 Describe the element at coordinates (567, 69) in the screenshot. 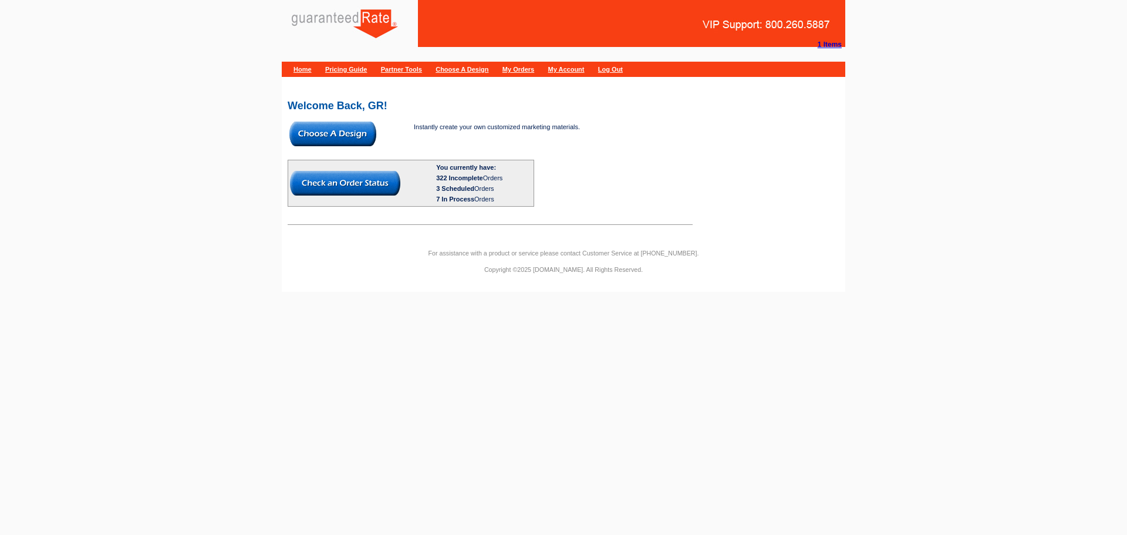

I see `a: My Account` at that location.